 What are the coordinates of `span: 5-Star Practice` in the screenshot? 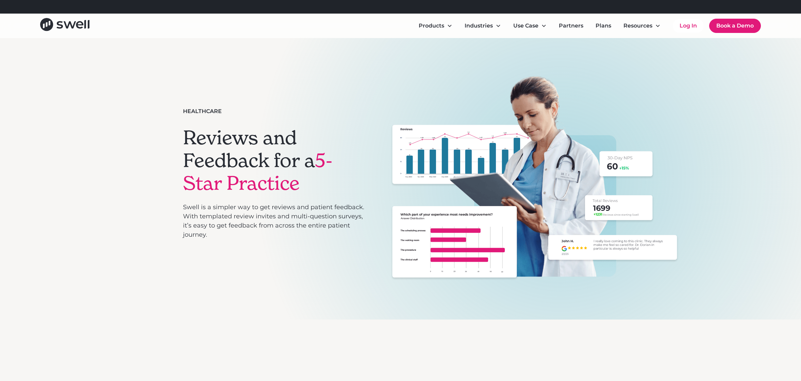 It's located at (258, 172).